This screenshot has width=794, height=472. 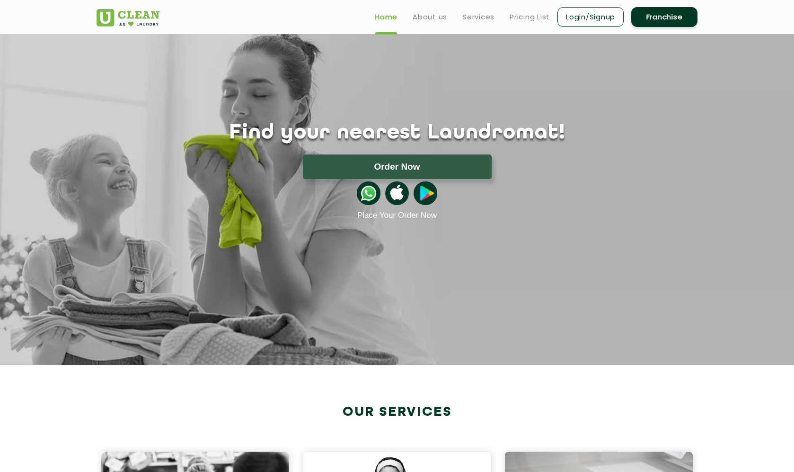 What do you see at coordinates (397, 193) in the screenshot?
I see `img: apple-icon.png` at bounding box center [397, 193].